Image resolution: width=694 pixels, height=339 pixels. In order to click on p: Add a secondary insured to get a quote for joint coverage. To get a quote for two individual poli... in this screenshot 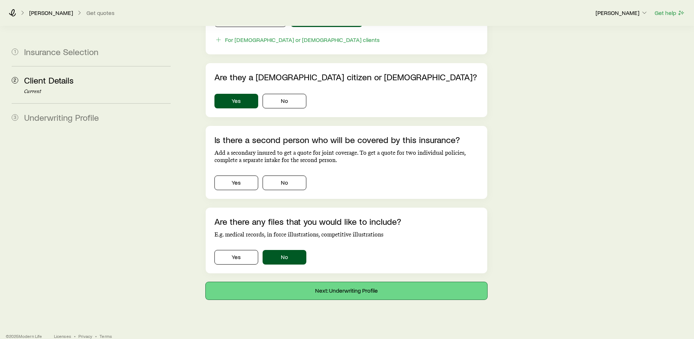, I will do `click(346, 156)`.